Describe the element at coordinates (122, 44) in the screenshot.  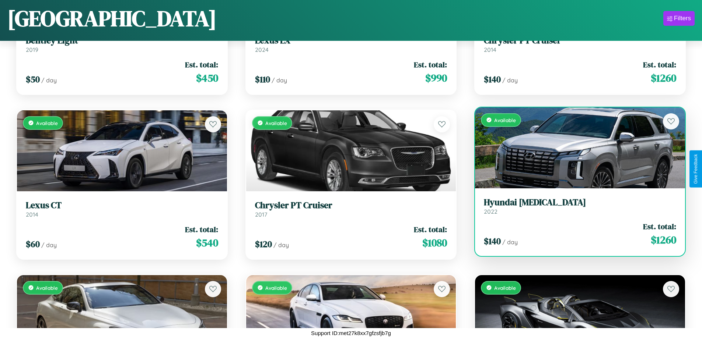
I see `a: Bentley Eight2019` at that location.